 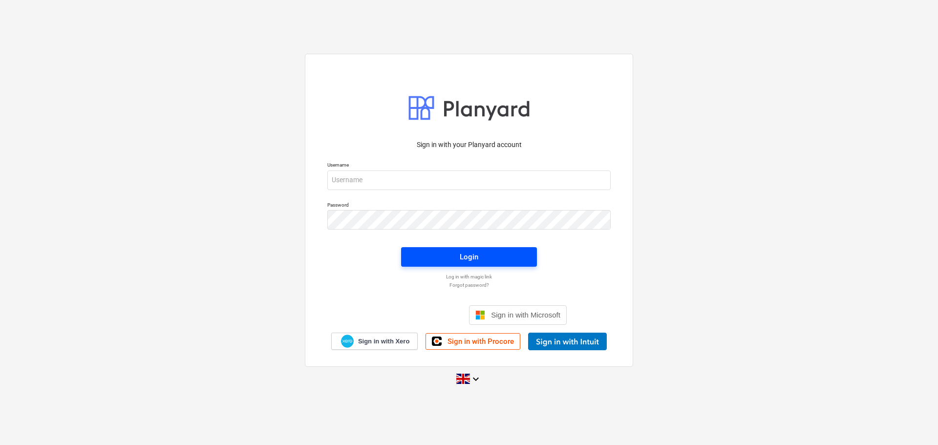 I want to click on a: Sign in with Procore, so click(x=473, y=341).